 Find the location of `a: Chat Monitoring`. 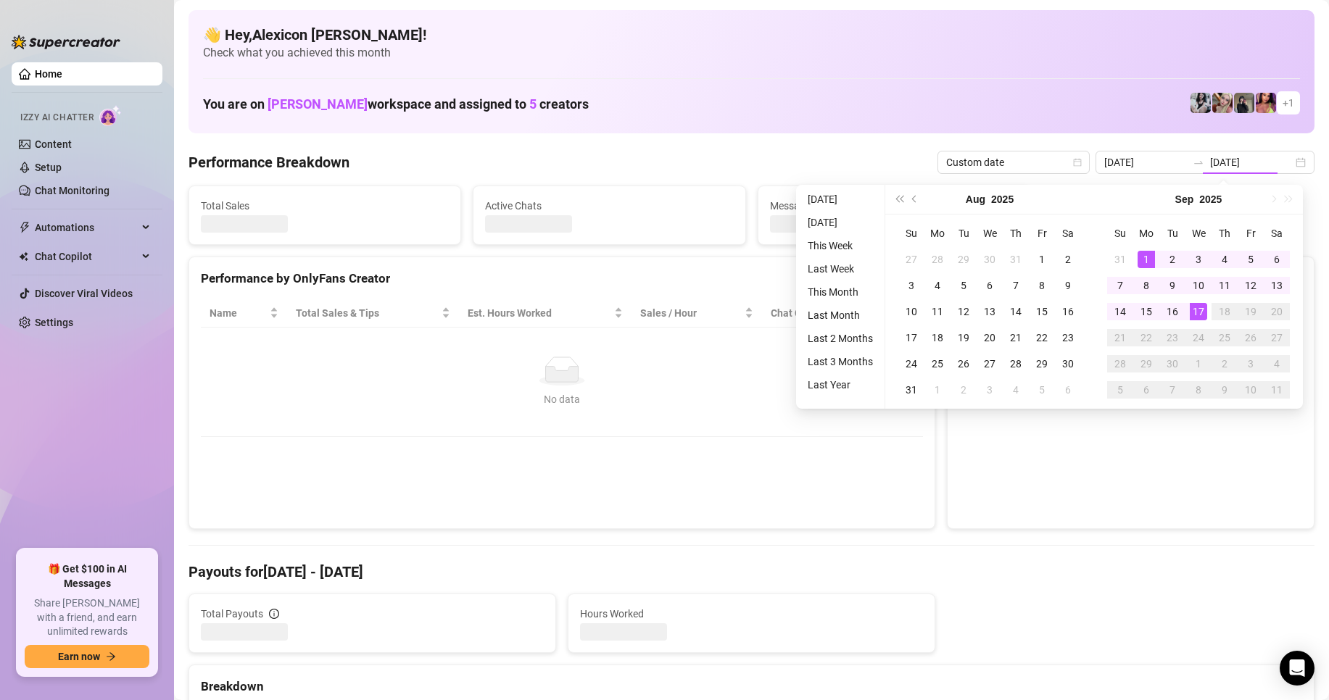

a: Chat Monitoring is located at coordinates (72, 191).